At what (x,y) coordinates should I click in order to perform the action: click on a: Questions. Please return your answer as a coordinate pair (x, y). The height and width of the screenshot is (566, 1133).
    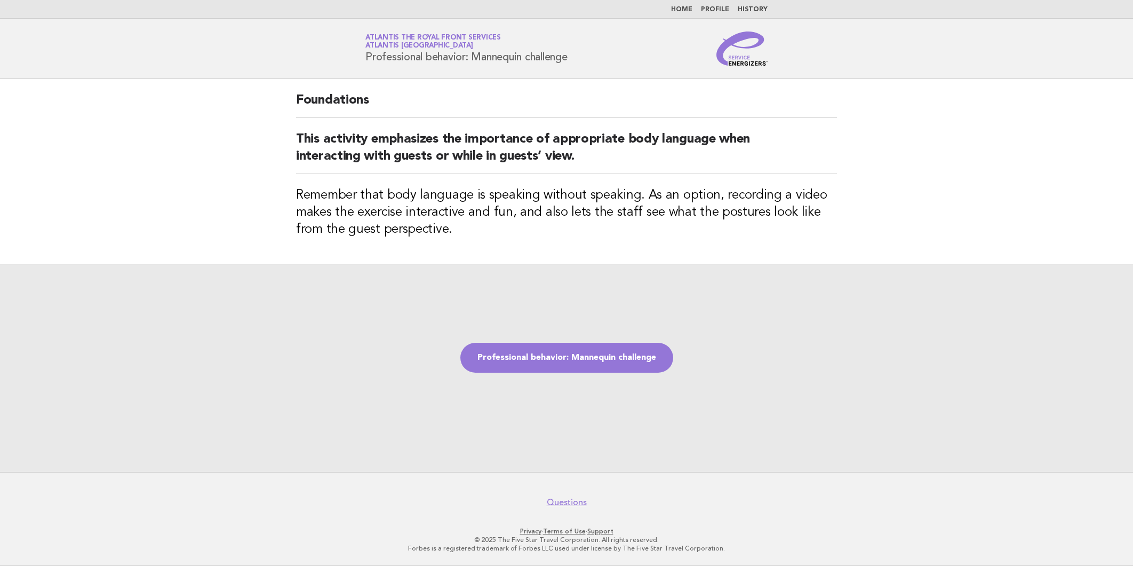
    Looking at the image, I should click on (567, 502).